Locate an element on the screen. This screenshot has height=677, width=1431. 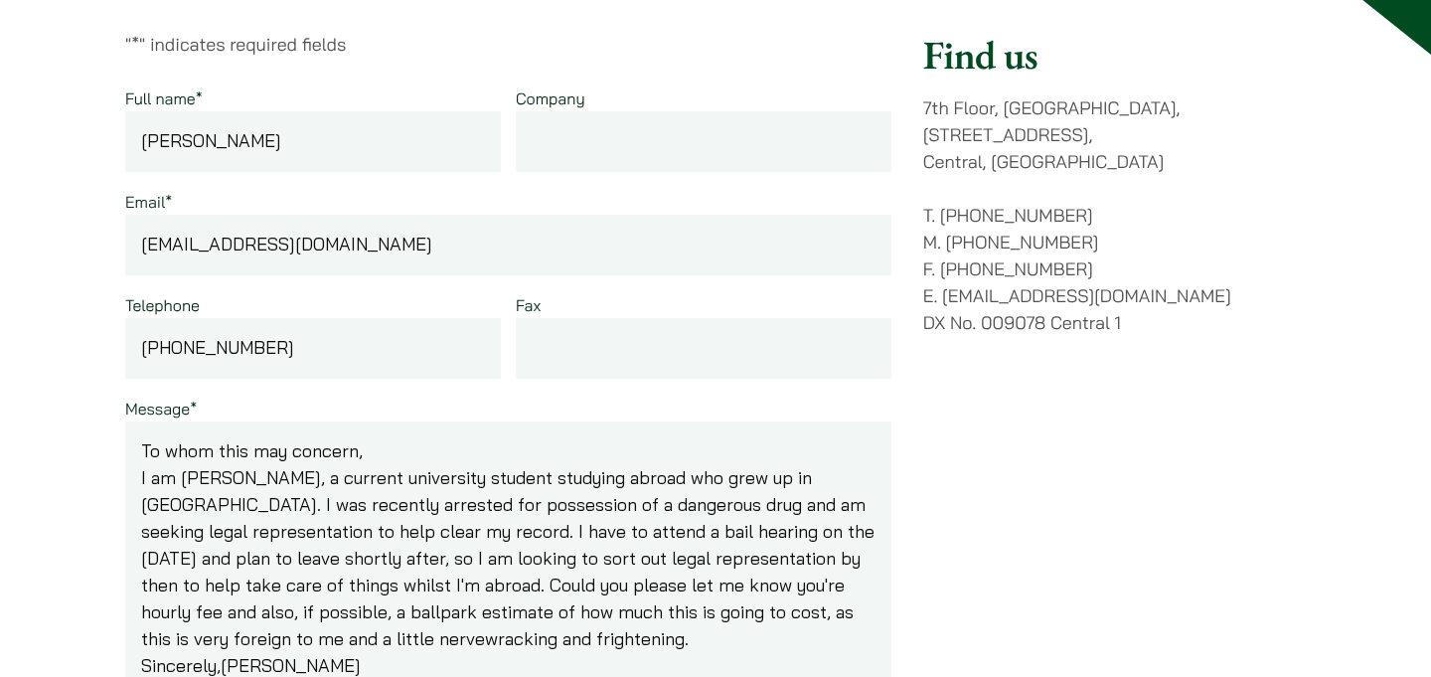
h2: Find us is located at coordinates (1114, 55).